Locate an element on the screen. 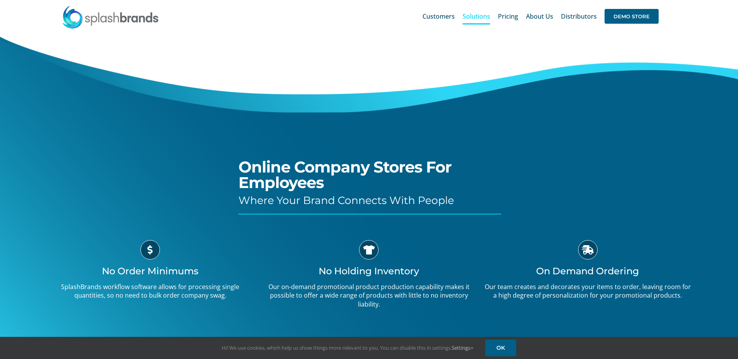 The image size is (738, 359). span: Hi! We use cookies, which help us show things more relevant to you. You can disable this in setti... is located at coordinates (347, 348).